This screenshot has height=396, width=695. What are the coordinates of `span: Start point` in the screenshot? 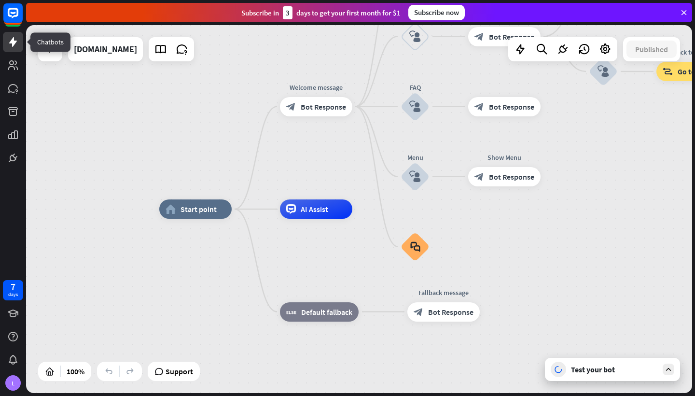 It's located at (198, 209).